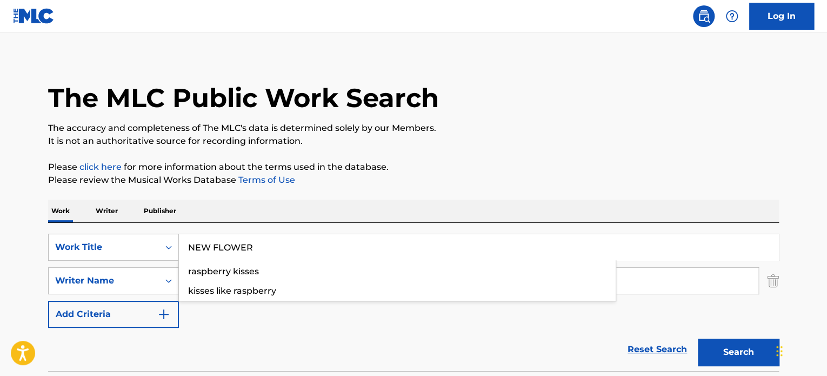  What do you see at coordinates (164, 314) in the screenshot?
I see `img: 9d2ae6d4665cec9f34b9.svg` at bounding box center [164, 314].